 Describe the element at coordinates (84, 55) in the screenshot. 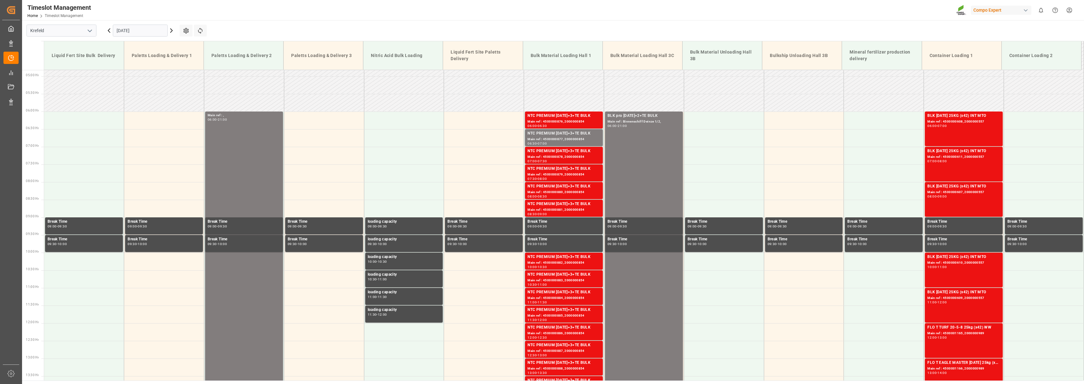

I see `div: Liquid Fert Site Bulk Delivery` at that location.